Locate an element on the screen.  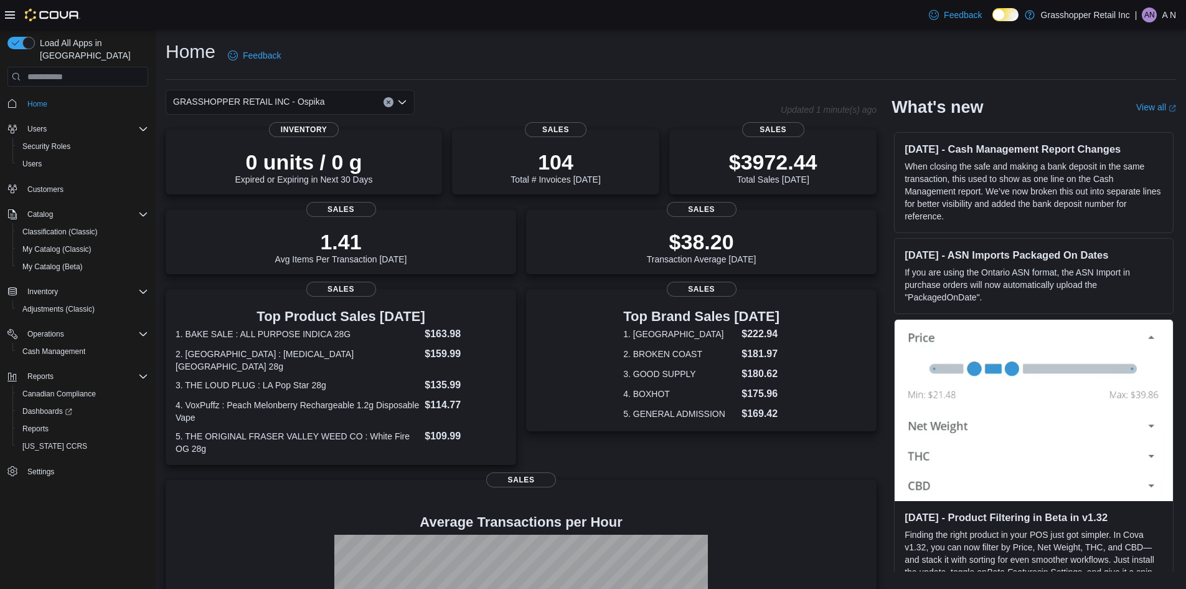
span: Classification (Classic) is located at coordinates (60, 232).